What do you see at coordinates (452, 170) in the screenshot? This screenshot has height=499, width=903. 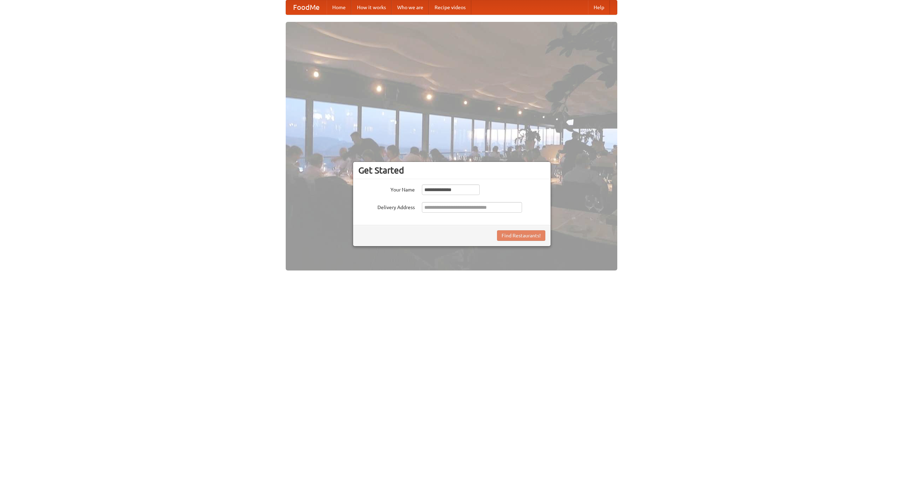 I see `h3: Get Started` at bounding box center [452, 170].